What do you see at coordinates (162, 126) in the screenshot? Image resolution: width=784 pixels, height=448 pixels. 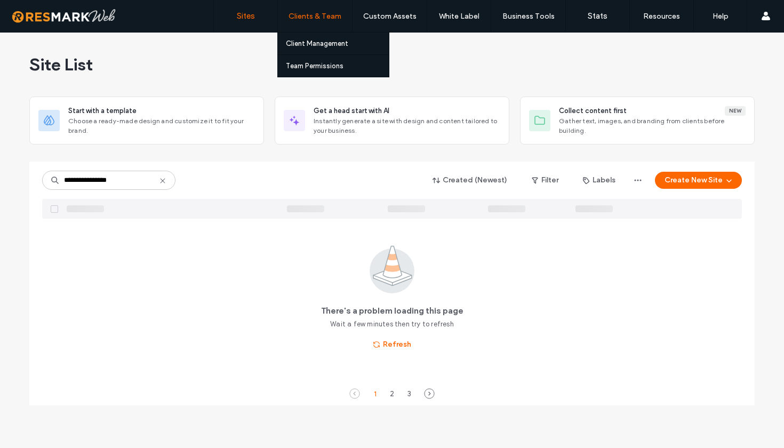 I see `span: Choose a ready-made design and customize it to fit your brand.` at bounding box center [162, 126].